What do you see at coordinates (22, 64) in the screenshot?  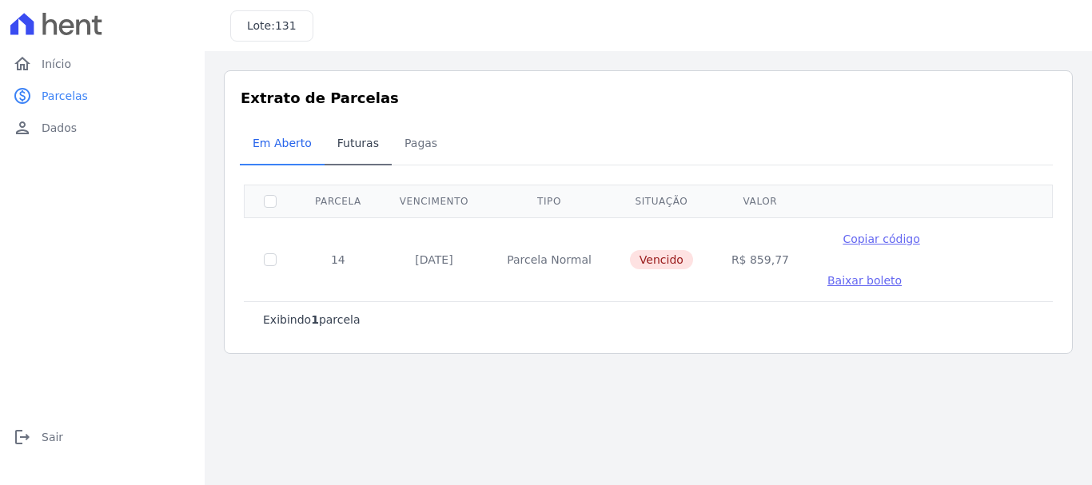 I see `i: home` at bounding box center [22, 64].